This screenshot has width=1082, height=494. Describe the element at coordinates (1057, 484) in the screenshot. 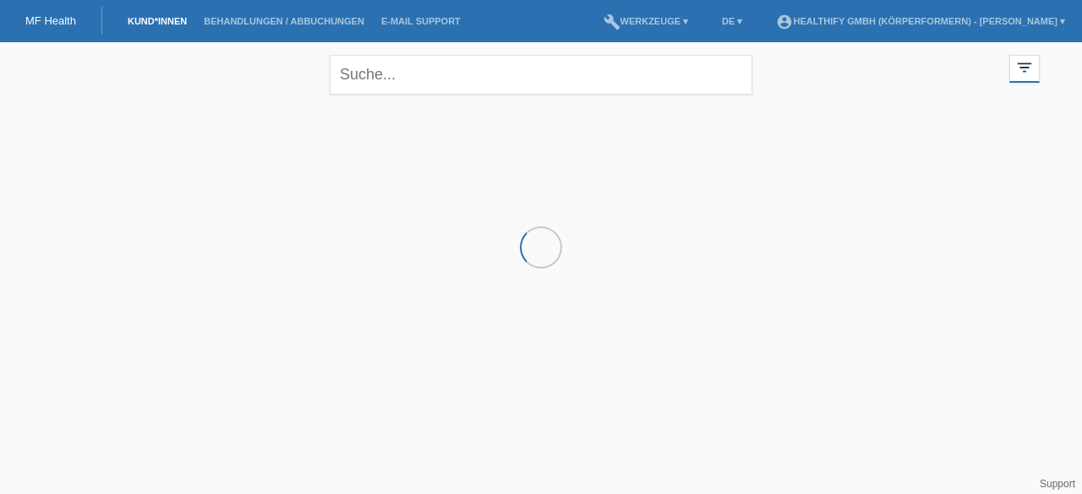

I see `a: Support` at that location.